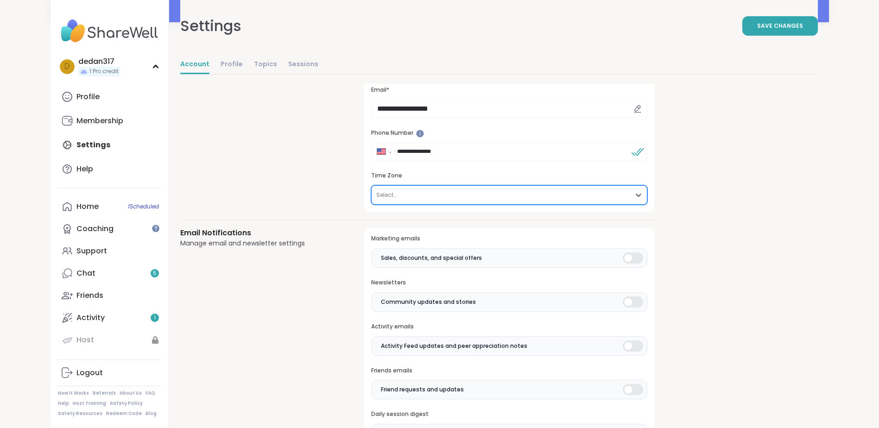  I want to click on div: Support, so click(92, 251).